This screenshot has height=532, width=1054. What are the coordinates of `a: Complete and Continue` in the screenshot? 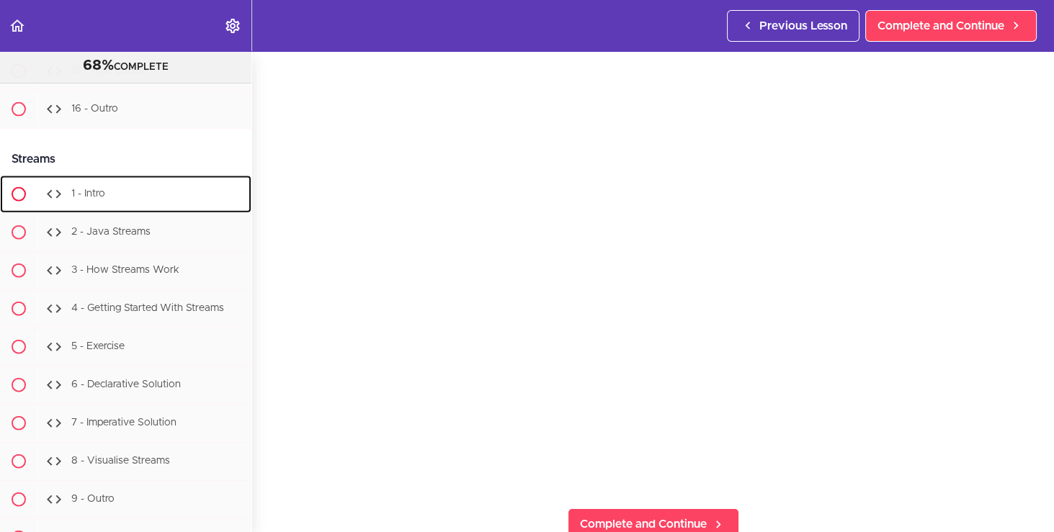 It's located at (951, 26).